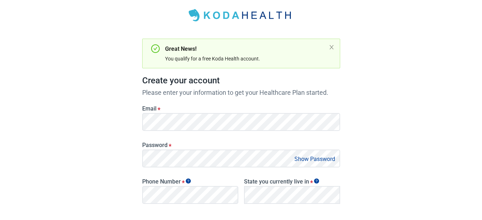  What do you see at coordinates (292, 181) in the screenshot?
I see `label: State you currently live in` at bounding box center [292, 181].